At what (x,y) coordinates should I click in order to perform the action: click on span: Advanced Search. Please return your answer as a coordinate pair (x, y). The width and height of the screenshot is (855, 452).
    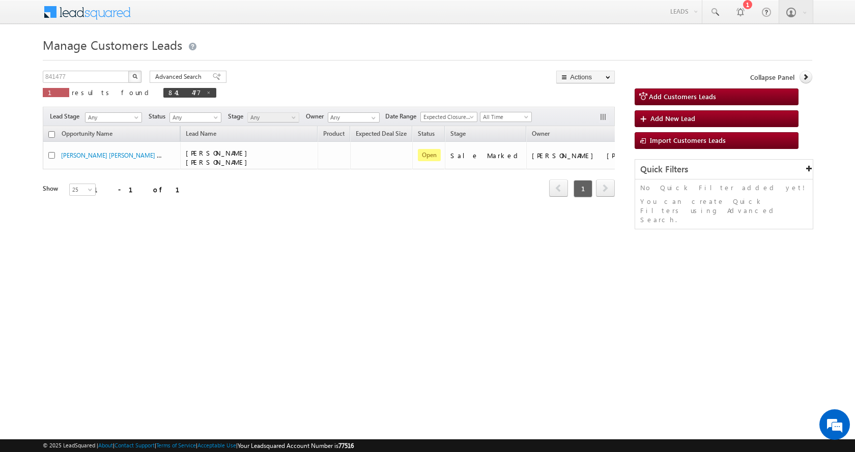
    Looking at the image, I should click on (180, 77).